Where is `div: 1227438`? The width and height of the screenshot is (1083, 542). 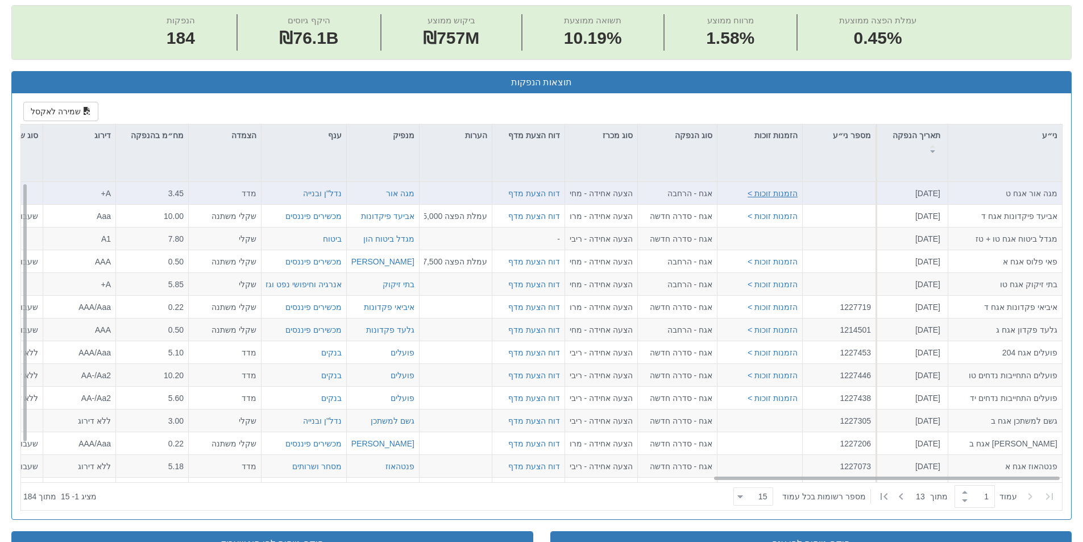
div: 1227438 is located at coordinates (839, 398).